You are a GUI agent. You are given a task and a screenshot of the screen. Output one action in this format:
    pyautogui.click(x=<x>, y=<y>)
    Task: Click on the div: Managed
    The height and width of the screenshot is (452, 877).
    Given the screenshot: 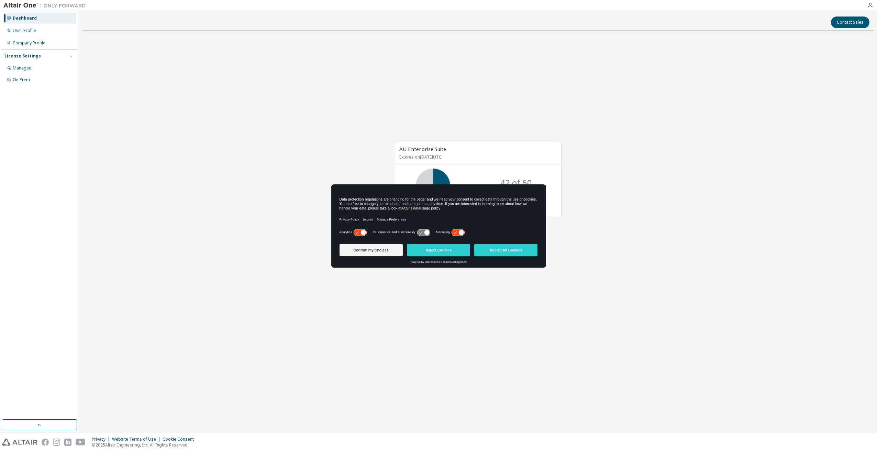 What is the action you would take?
    pyautogui.click(x=22, y=68)
    